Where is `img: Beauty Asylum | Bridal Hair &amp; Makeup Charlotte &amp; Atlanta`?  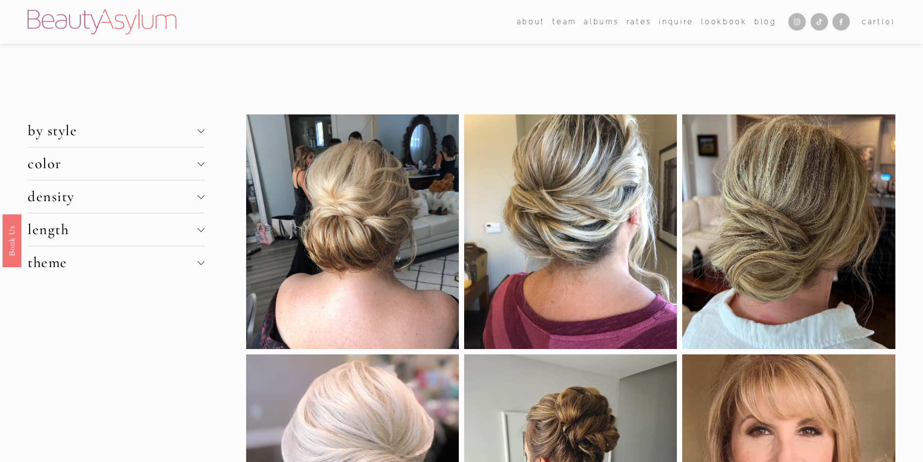
img: Beauty Asylum | Bridal Hair &amp; Makeup Charlotte &amp; Atlanta is located at coordinates (102, 22).